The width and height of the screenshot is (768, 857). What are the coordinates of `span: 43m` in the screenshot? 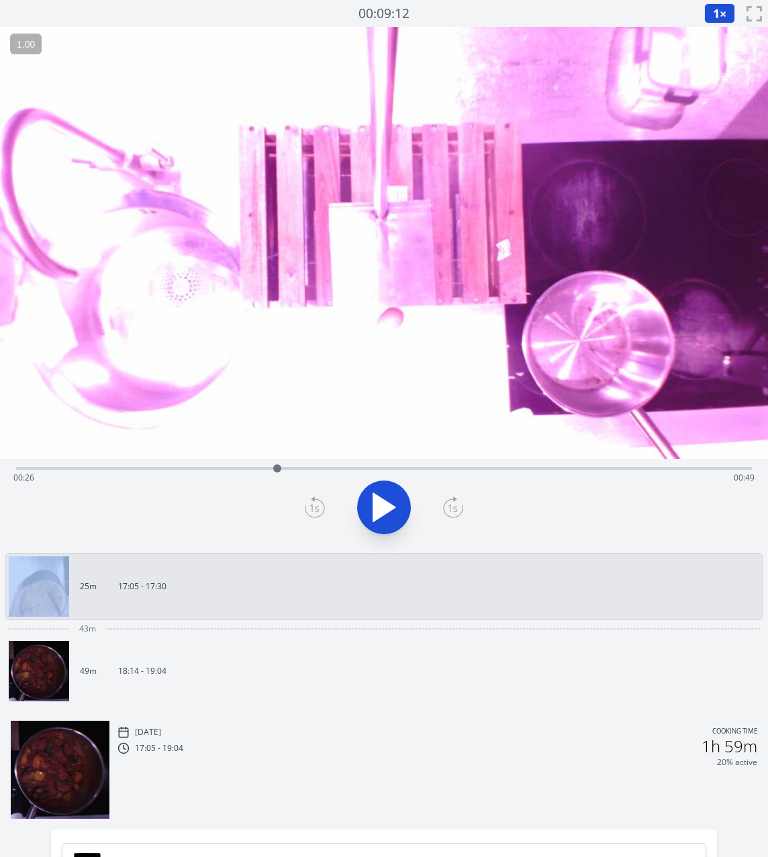 It's located at (87, 629).